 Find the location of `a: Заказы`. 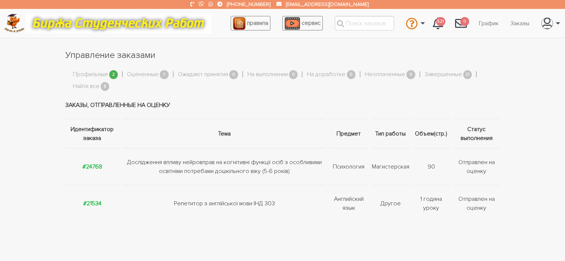

a: Заказы is located at coordinates (520, 23).